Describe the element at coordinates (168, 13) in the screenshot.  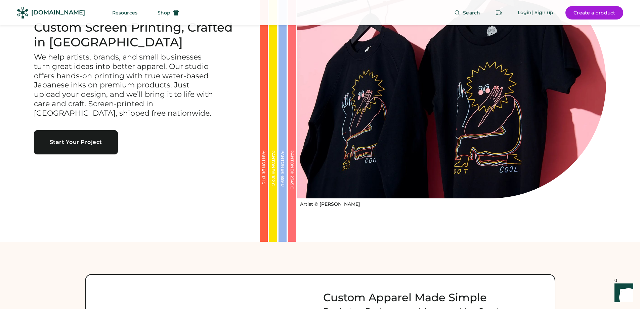
I see `button: Shop` at that location.